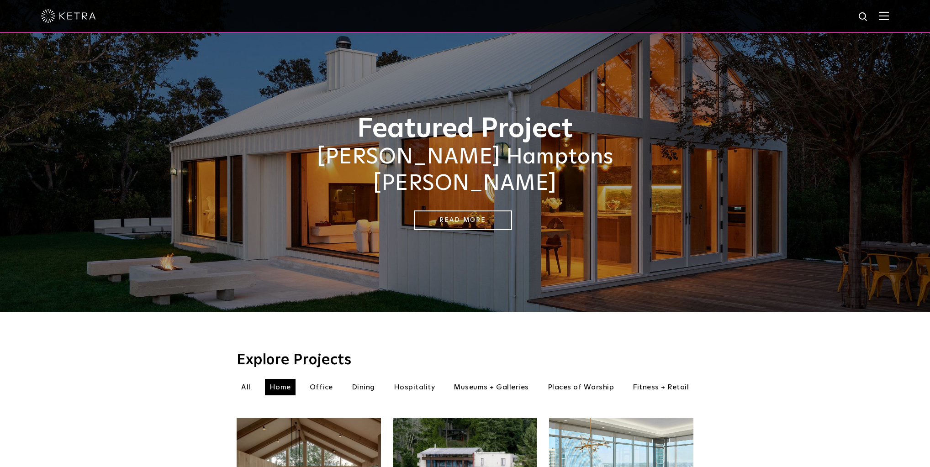  Describe the element at coordinates (463, 220) in the screenshot. I see `a: Read More` at that location.